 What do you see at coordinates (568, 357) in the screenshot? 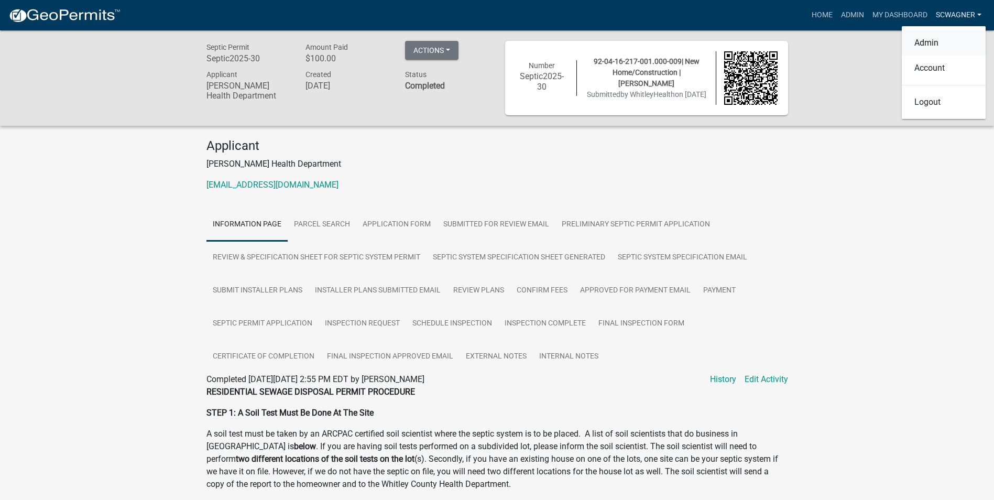
I see `a: Internal Notes` at bounding box center [568, 357].